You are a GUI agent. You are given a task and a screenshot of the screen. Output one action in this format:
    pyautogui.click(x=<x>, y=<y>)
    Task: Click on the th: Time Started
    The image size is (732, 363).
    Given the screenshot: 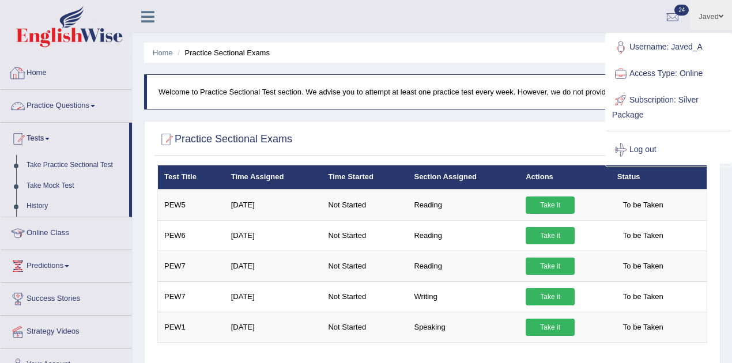 What is the action you would take?
    pyautogui.click(x=364, y=178)
    